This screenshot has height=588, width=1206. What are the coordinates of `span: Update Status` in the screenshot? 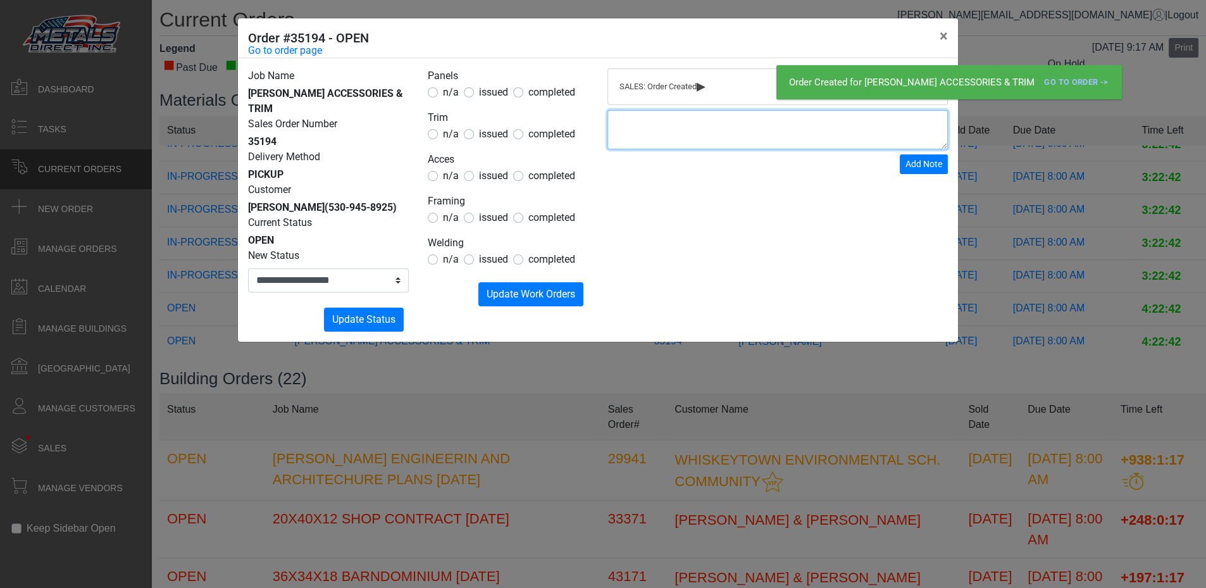 It's located at (364, 319).